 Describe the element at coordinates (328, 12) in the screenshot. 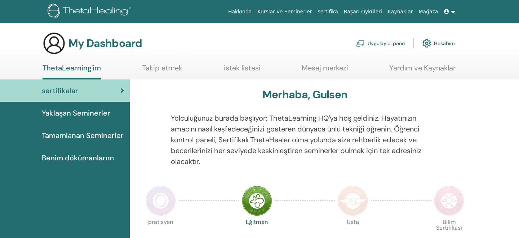

I see `a: sertifika` at that location.